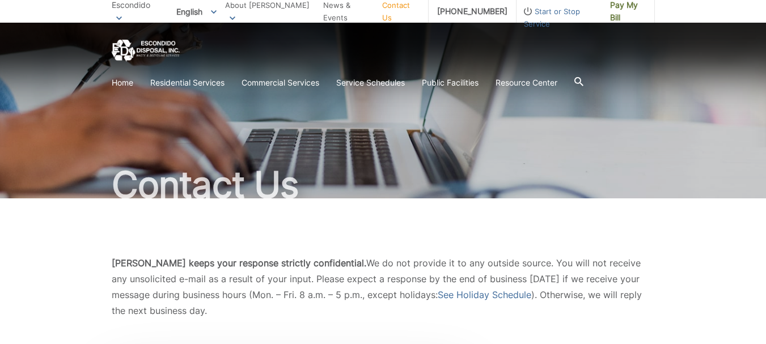  What do you see at coordinates (376, 287) in the screenshot?
I see `span: We do not provide it to any outside source. You will not receive any unsolicited e-mail as a resu...` at bounding box center [376, 287].